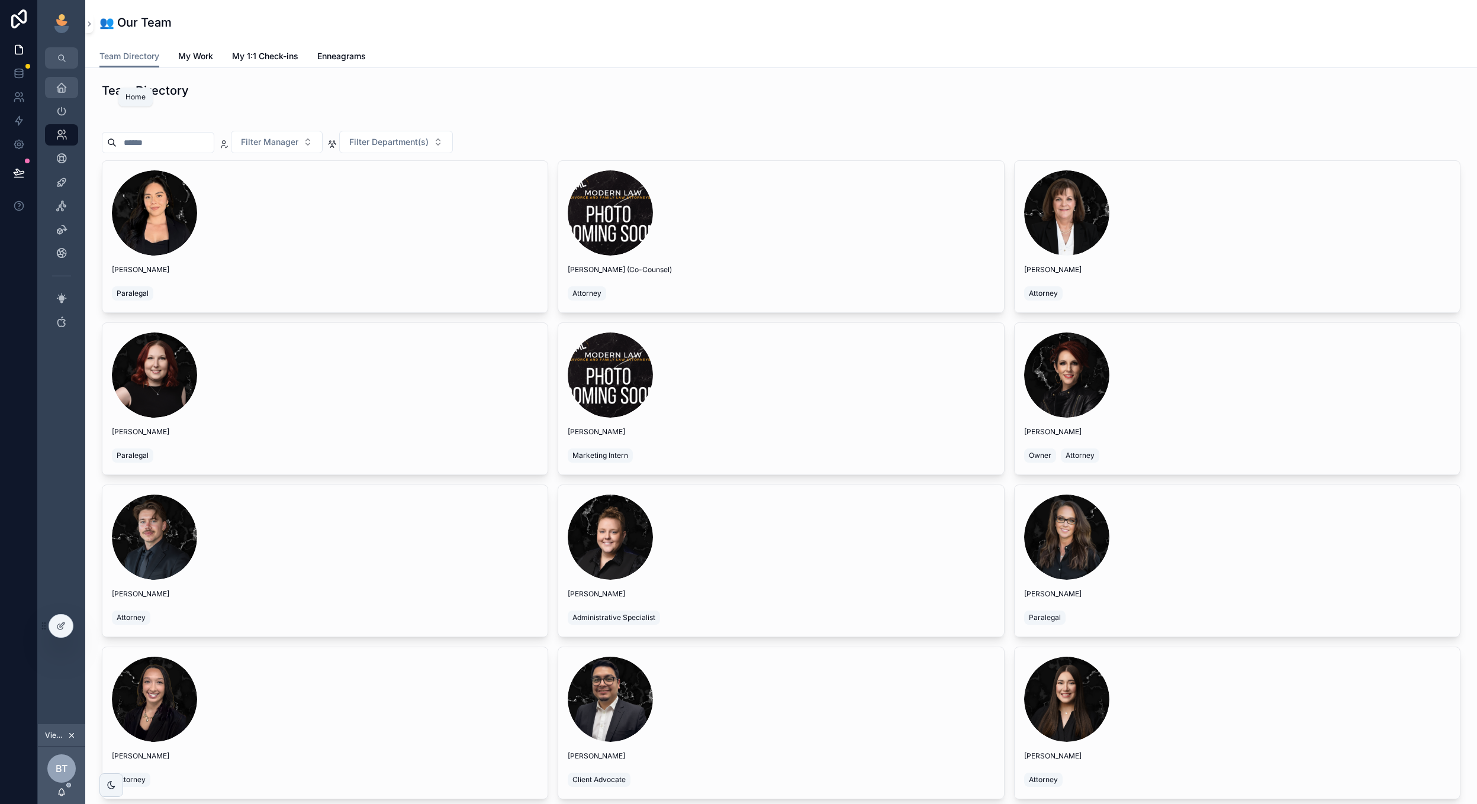 The height and width of the screenshot is (804, 1477). I want to click on a: My 1:1 Check-ins, so click(265, 57).